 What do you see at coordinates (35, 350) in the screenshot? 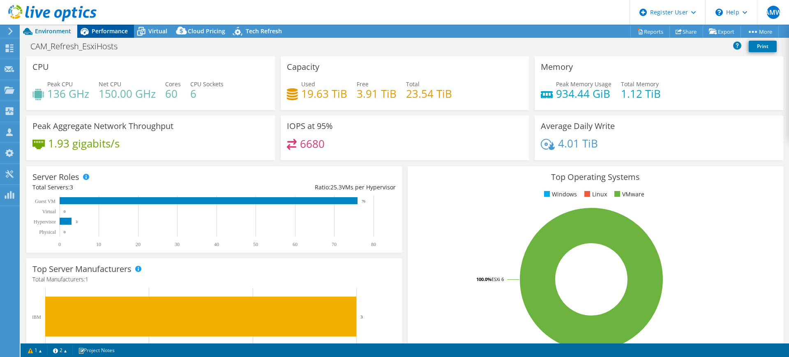
I see `a: 1` at bounding box center [35, 350].